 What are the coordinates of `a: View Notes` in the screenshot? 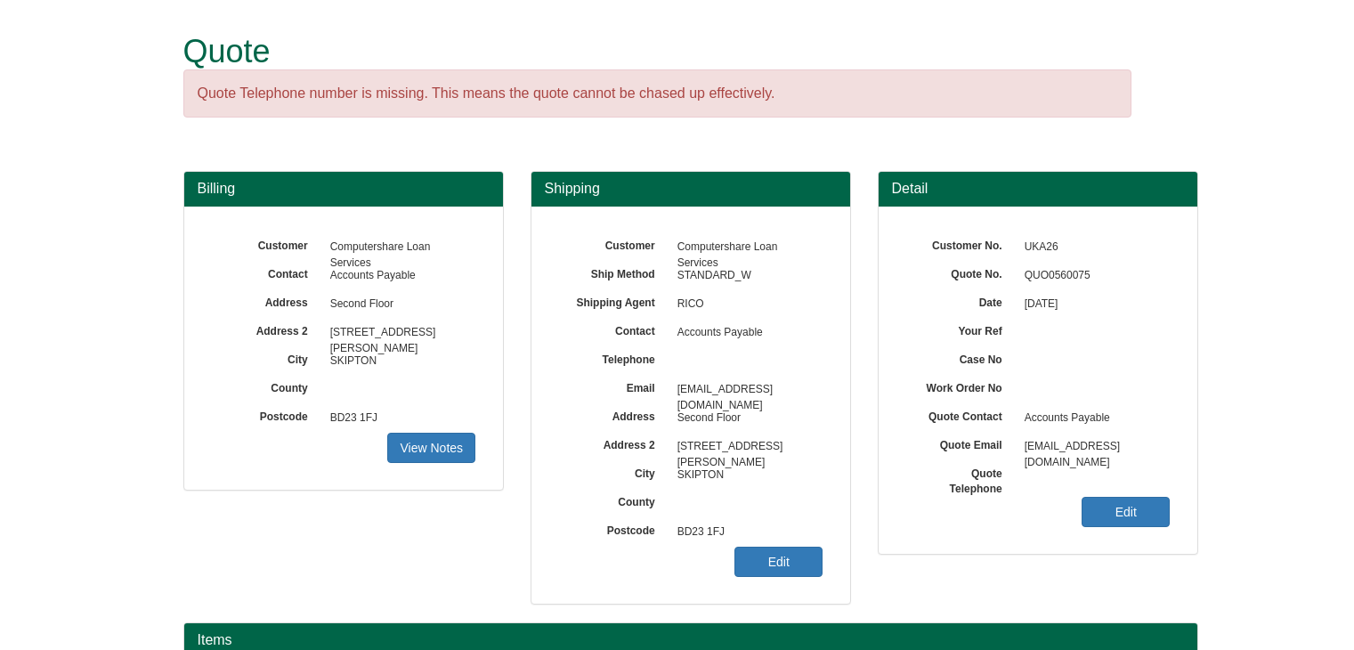 It's located at (431, 448).